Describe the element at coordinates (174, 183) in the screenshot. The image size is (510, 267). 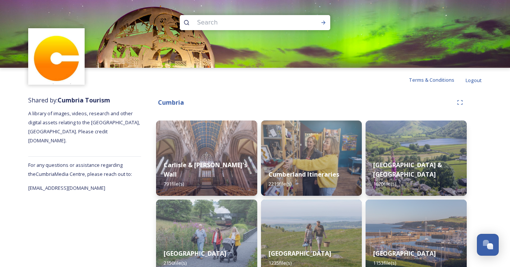
I see `span: 791 file(s)` at that location.